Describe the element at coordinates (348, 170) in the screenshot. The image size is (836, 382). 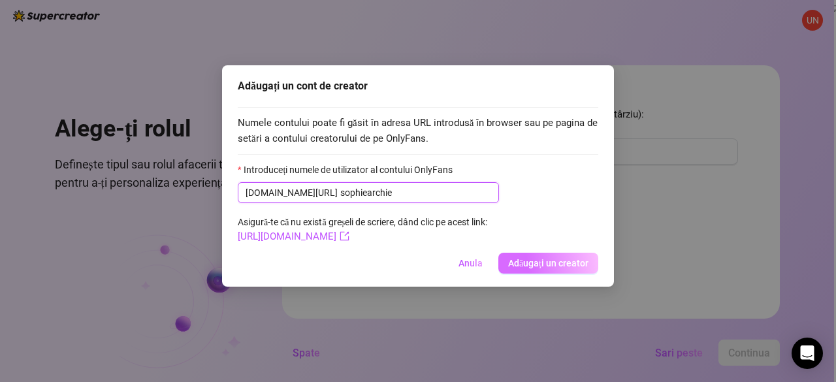
I see `font: Introduceți numele de utilizator al contului OnlyFans` at that location.